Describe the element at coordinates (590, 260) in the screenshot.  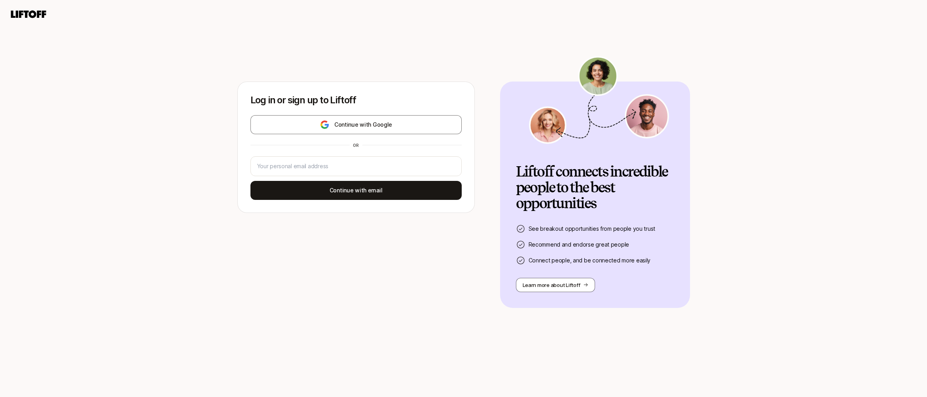
I see `p: Connect people, and be connected more easily` at that location.